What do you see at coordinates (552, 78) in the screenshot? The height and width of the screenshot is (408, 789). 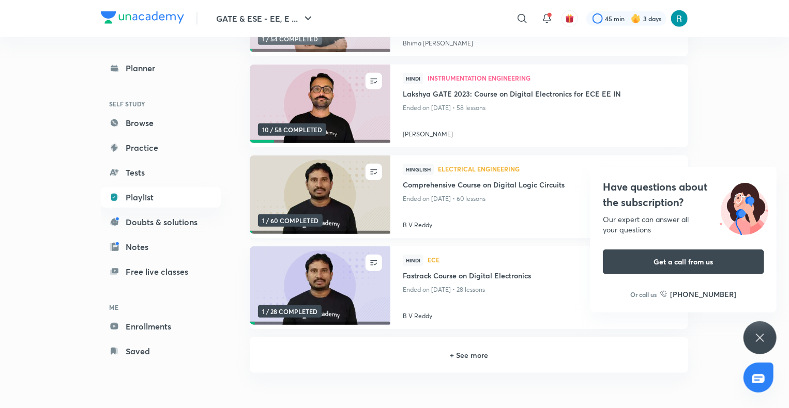 I see `span: Instrumentation Engineering` at bounding box center [552, 78].